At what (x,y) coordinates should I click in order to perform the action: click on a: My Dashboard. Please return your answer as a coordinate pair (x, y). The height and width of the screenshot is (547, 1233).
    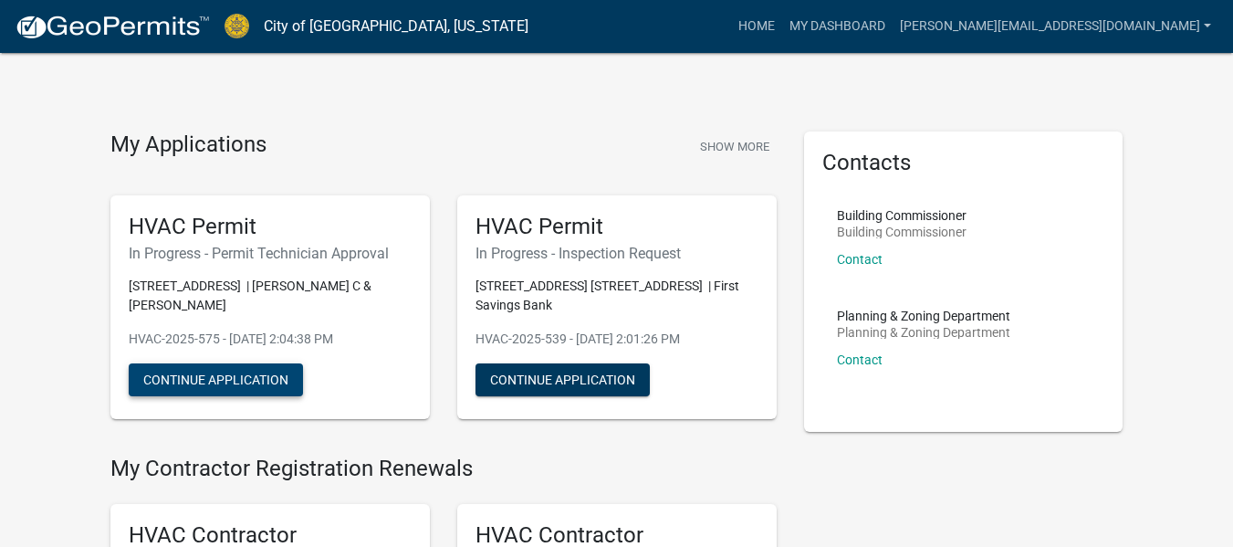
    Looking at the image, I should click on (837, 26).